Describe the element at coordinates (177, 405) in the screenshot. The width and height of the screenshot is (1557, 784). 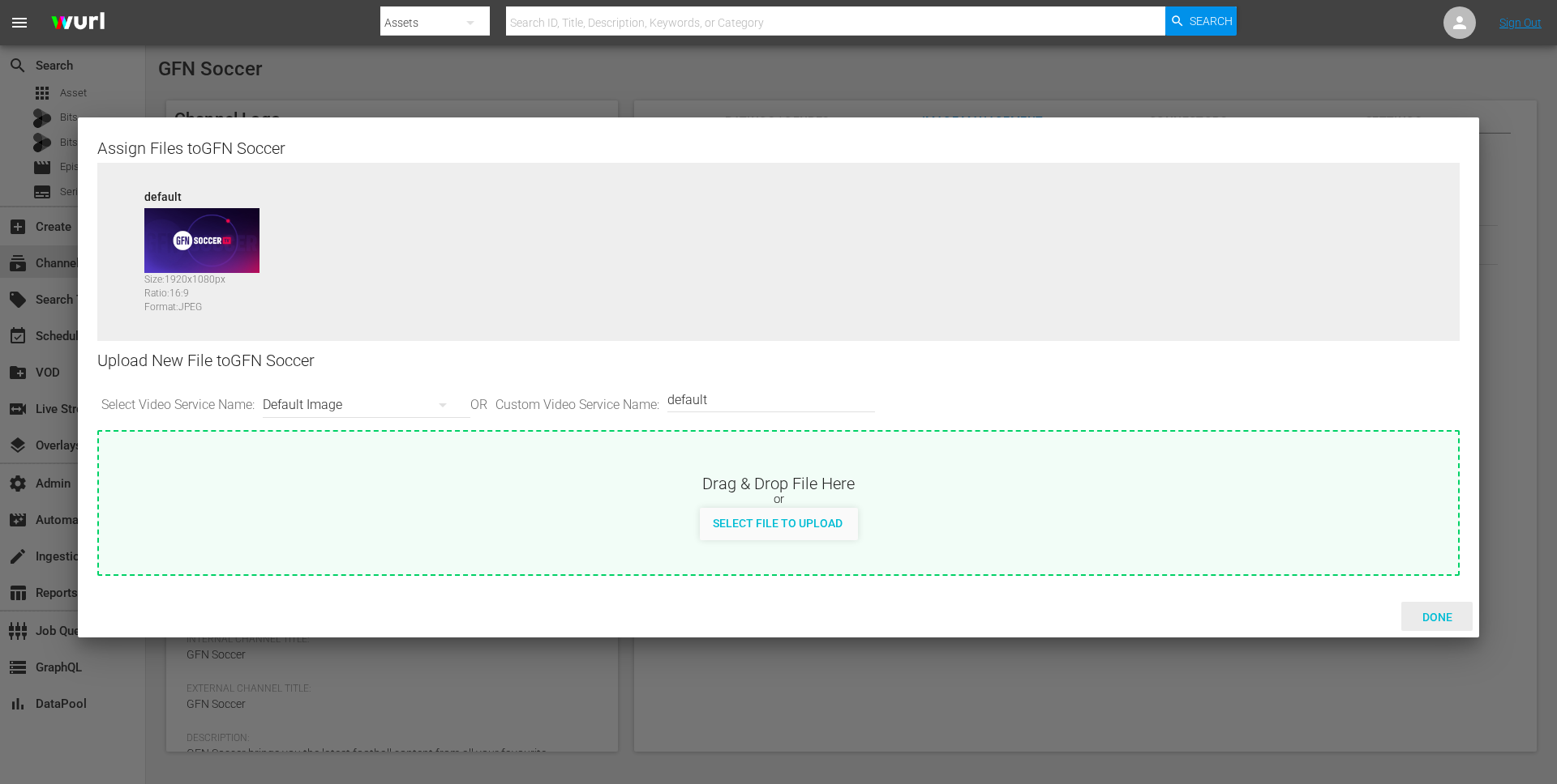
I see `span: Select Video Service Name:` at that location.